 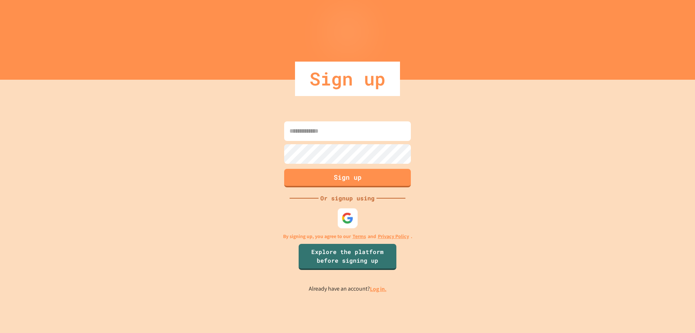 I want to click on a: Log in., so click(x=378, y=289).